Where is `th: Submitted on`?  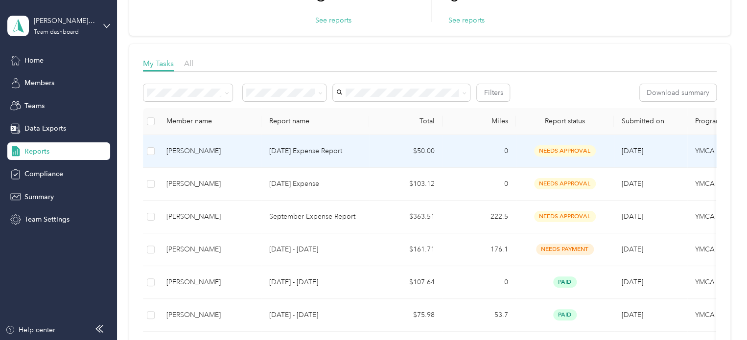 th: Submitted on is located at coordinates (650, 121).